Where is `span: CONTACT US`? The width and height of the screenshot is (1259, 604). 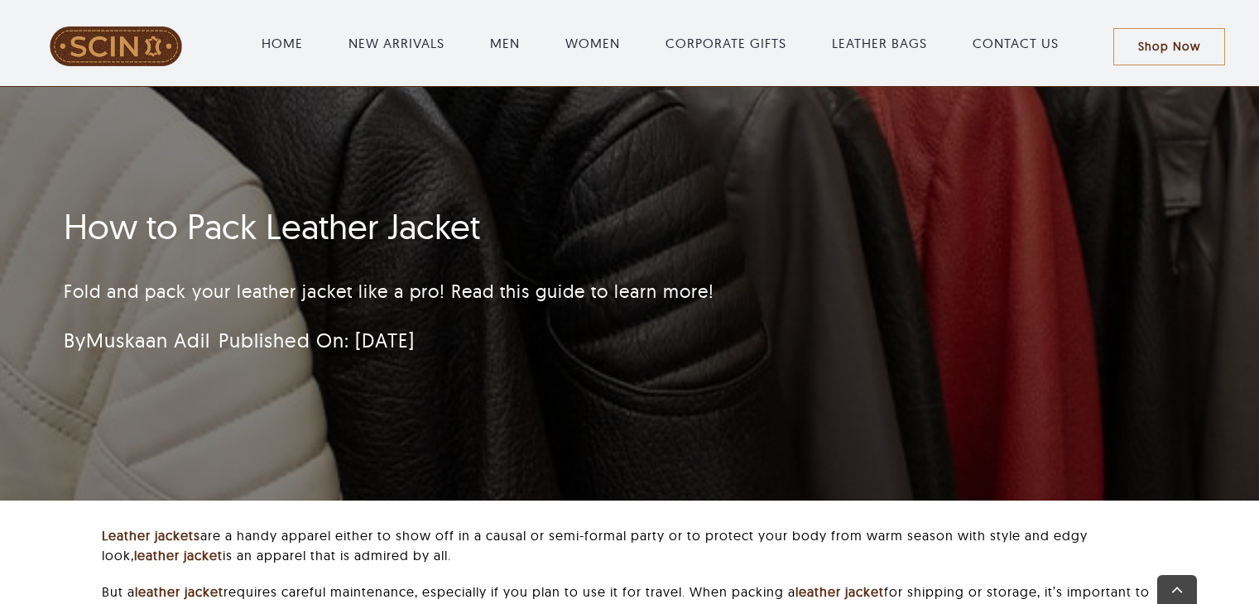 span: CONTACT US is located at coordinates (1016, 43).